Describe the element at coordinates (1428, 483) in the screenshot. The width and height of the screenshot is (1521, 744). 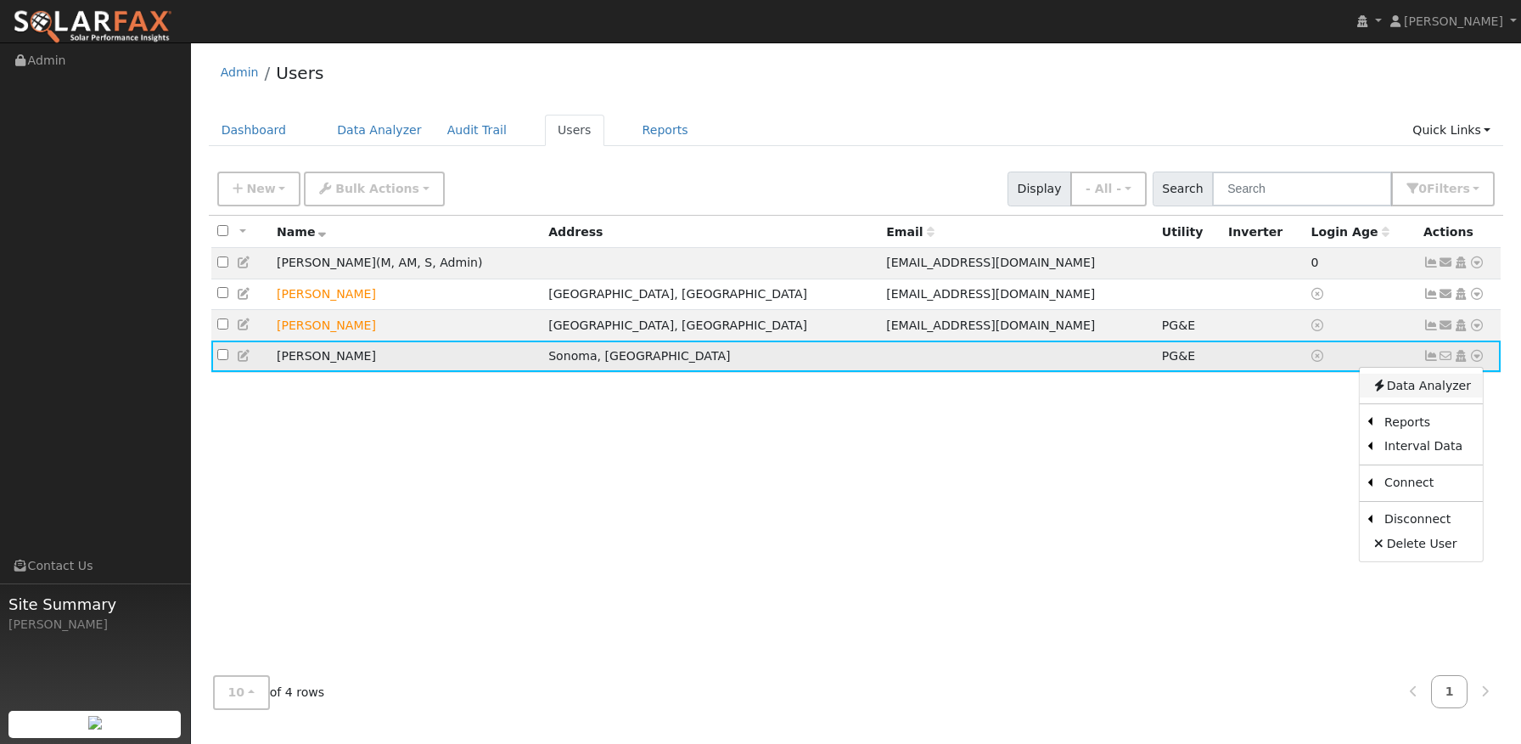
I see `a: Connect` at that location.